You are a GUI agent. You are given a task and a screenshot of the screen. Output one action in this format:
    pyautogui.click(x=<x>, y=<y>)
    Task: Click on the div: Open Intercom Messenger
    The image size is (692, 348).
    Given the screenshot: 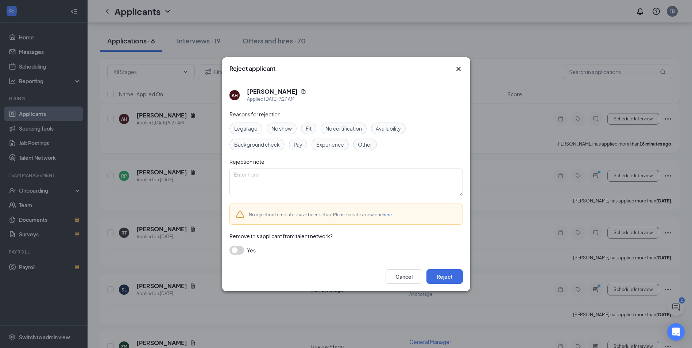 What is the action you would take?
    pyautogui.click(x=676, y=332)
    